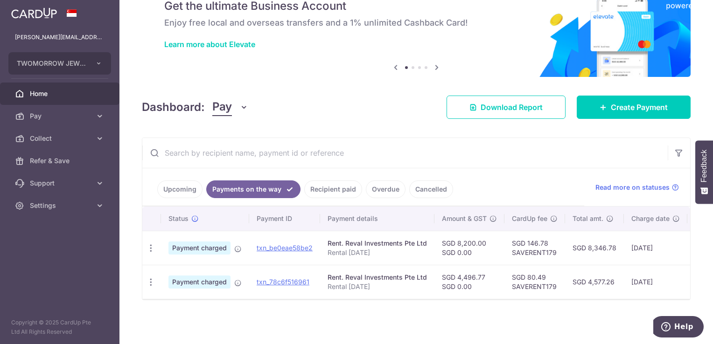  Describe the element at coordinates (285, 219) in the screenshot. I see `th: Payment ID` at that location.